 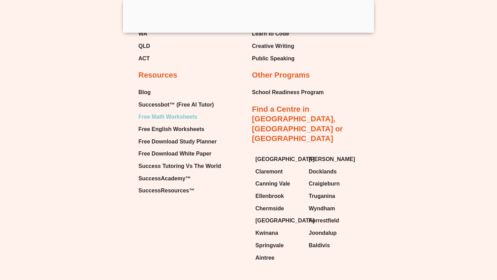 I want to click on a: Wyndham, so click(x=332, y=209).